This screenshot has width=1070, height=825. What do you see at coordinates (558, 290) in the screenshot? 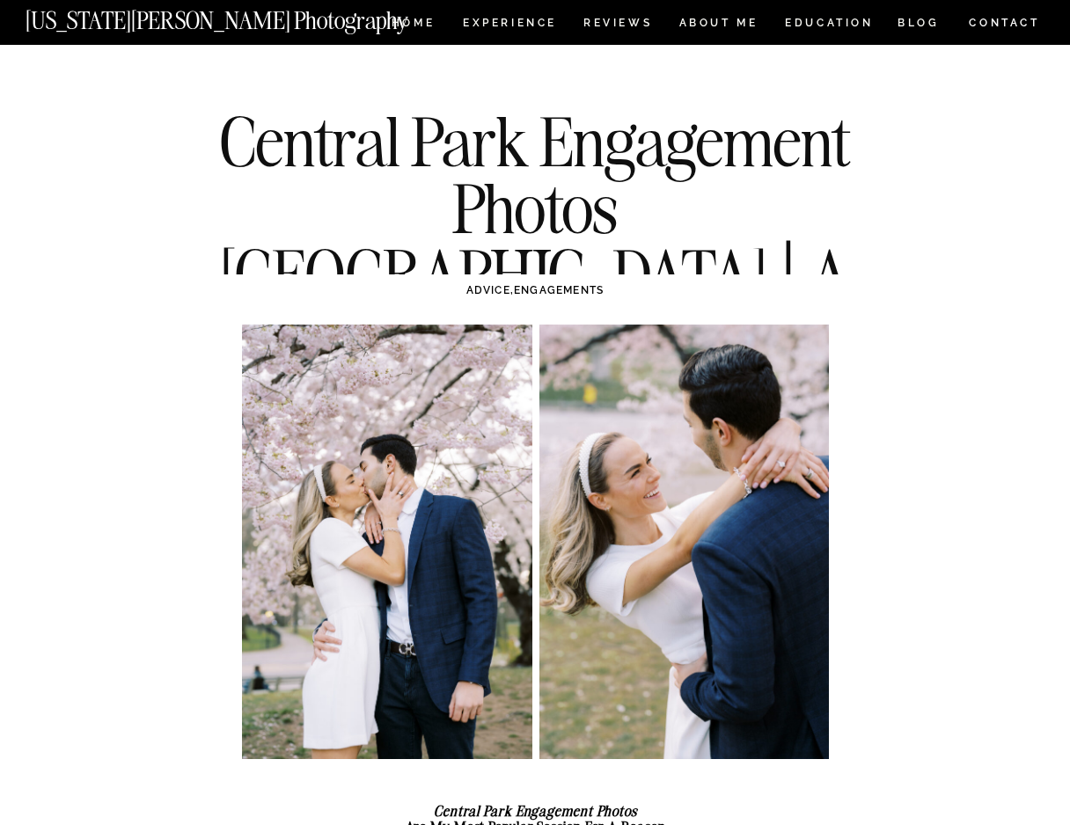
I see `a: ENGAGEMENTS` at bounding box center [558, 290].